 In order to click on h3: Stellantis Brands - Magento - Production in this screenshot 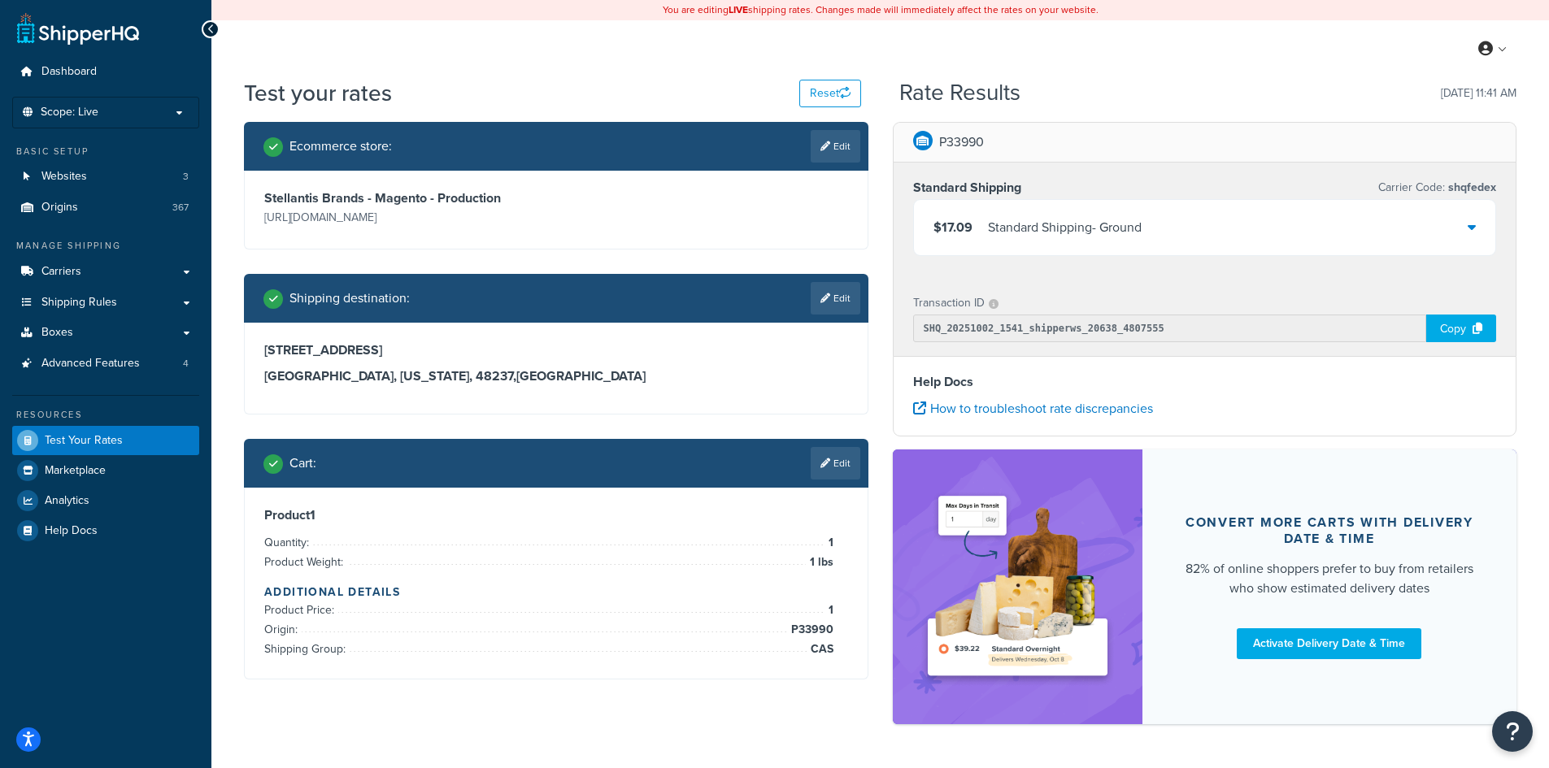, I will do `click(408, 198)`.